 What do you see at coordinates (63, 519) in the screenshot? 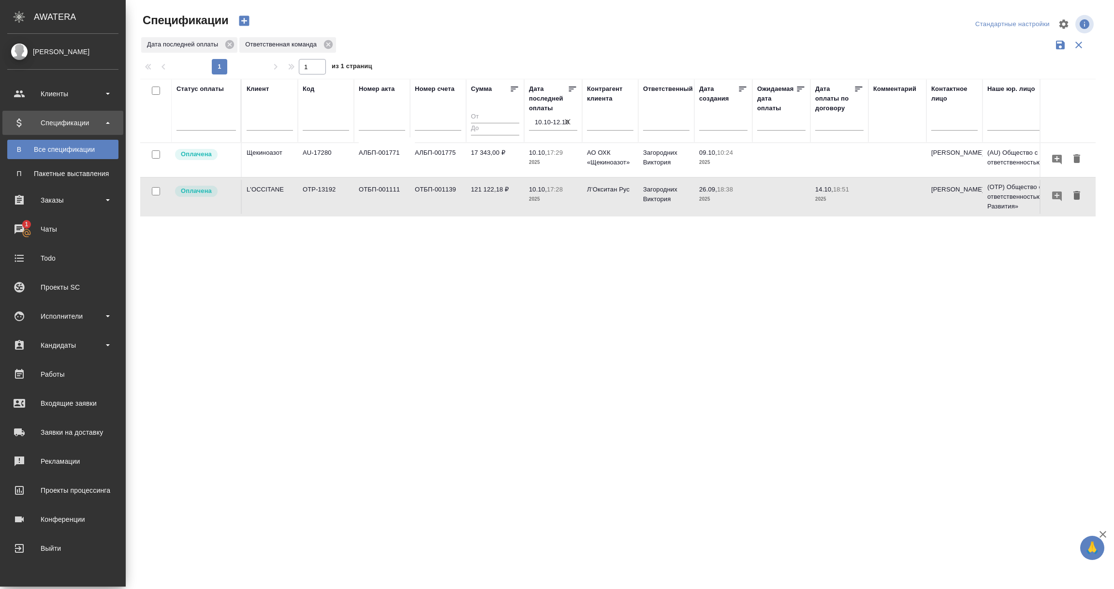
I see `a: Конференции` at bounding box center [63, 519].